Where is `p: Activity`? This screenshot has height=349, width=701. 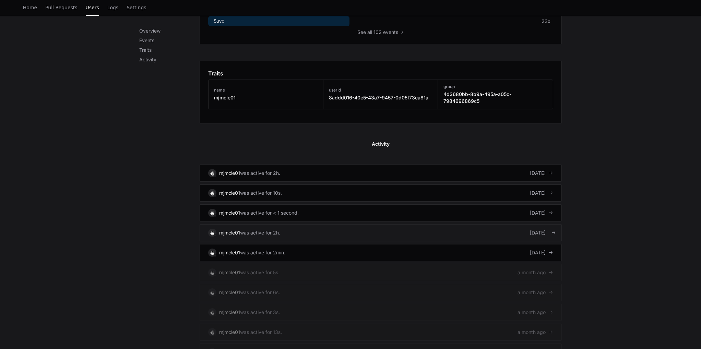 p: Activity is located at coordinates (169, 60).